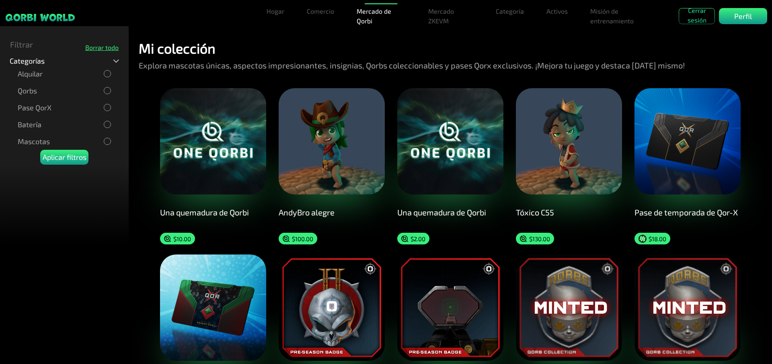  Describe the element at coordinates (541, 238) in the screenshot. I see `font: 130.00` at that location.